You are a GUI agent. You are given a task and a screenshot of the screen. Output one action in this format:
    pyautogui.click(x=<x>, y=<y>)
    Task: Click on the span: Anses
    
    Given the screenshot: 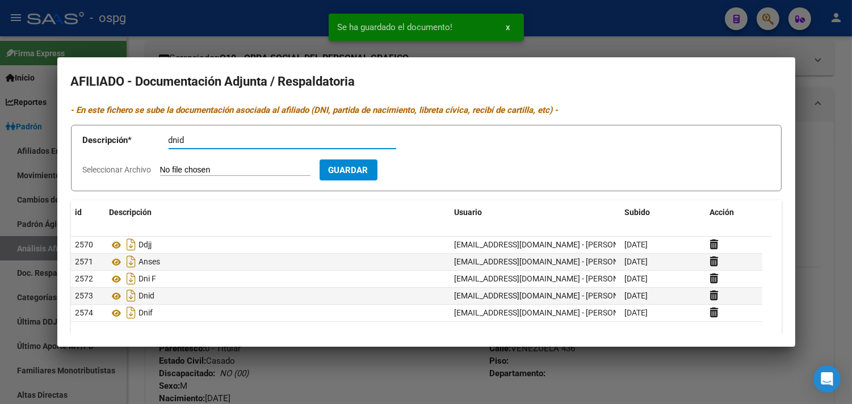 What is the action you would take?
    pyautogui.click(x=150, y=262)
    